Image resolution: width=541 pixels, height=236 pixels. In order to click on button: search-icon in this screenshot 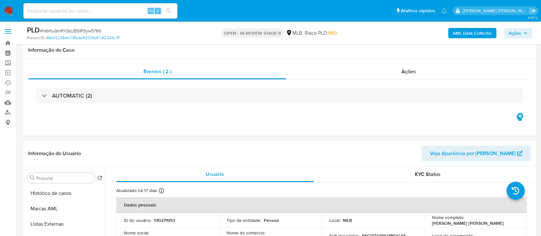, I will do `click(168, 11)`.